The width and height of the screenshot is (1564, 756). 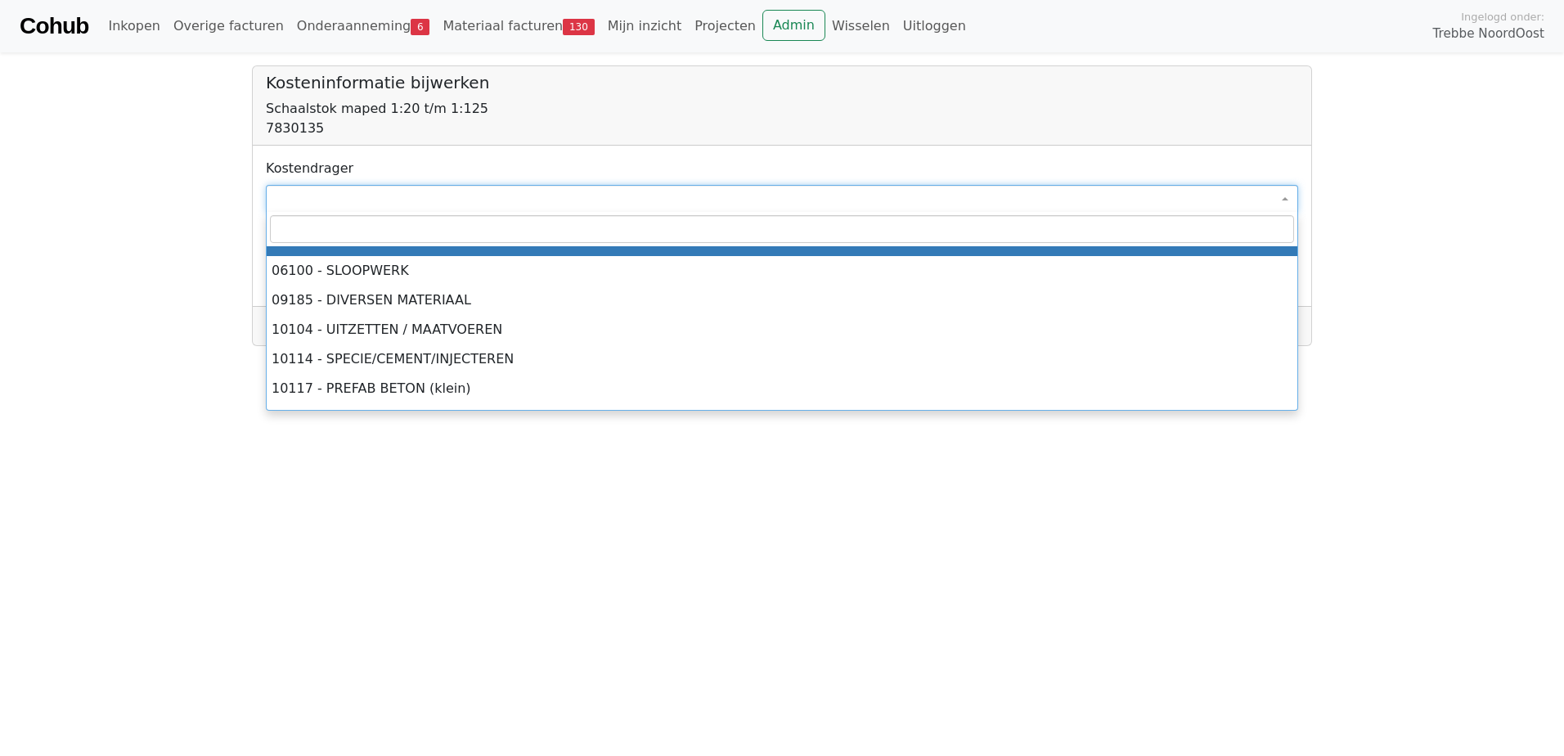 What do you see at coordinates (54, 26) in the screenshot?
I see `a: Cohub` at bounding box center [54, 26].